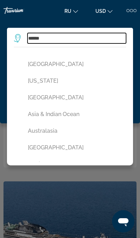 The image size is (140, 238). What do you see at coordinates (68, 11) in the screenshot?
I see `span: ru` at bounding box center [68, 11].